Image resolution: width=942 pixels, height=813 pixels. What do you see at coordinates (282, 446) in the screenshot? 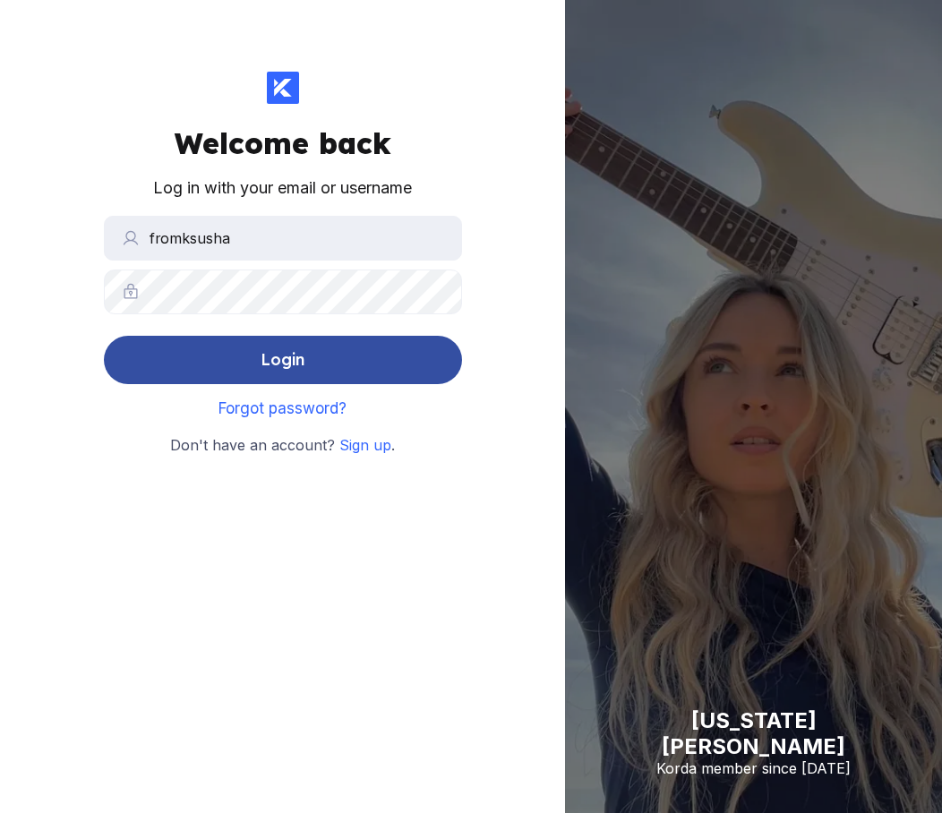
I see `small: Don't have an account? .` at bounding box center [282, 446].